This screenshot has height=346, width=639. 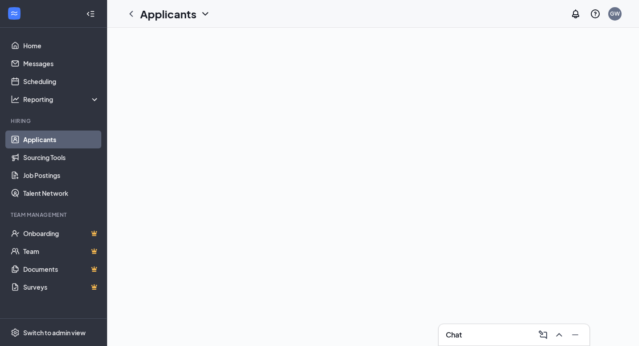 What do you see at coordinates (61, 139) in the screenshot?
I see `a: Applicants` at bounding box center [61, 139].